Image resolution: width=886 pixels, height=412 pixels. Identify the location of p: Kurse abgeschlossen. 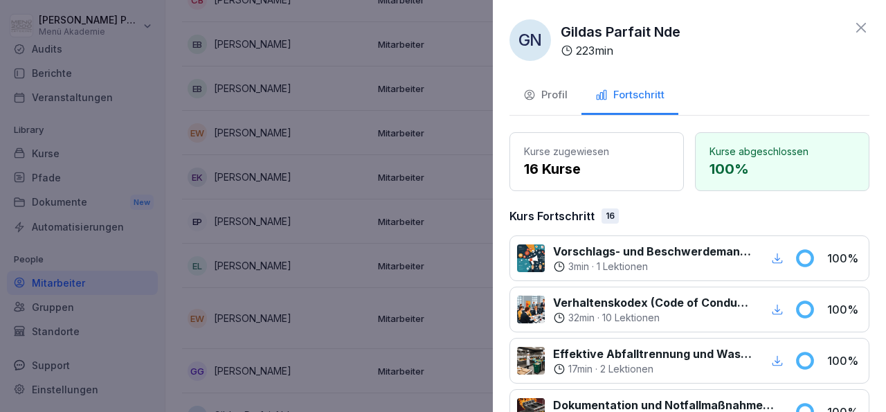
(782, 151).